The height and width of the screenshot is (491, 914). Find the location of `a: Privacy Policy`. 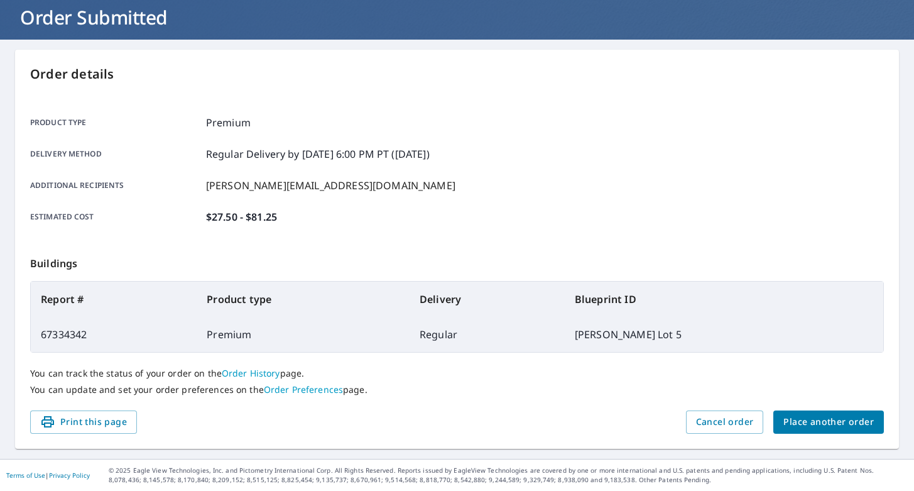

a: Privacy Policy is located at coordinates (69, 475).